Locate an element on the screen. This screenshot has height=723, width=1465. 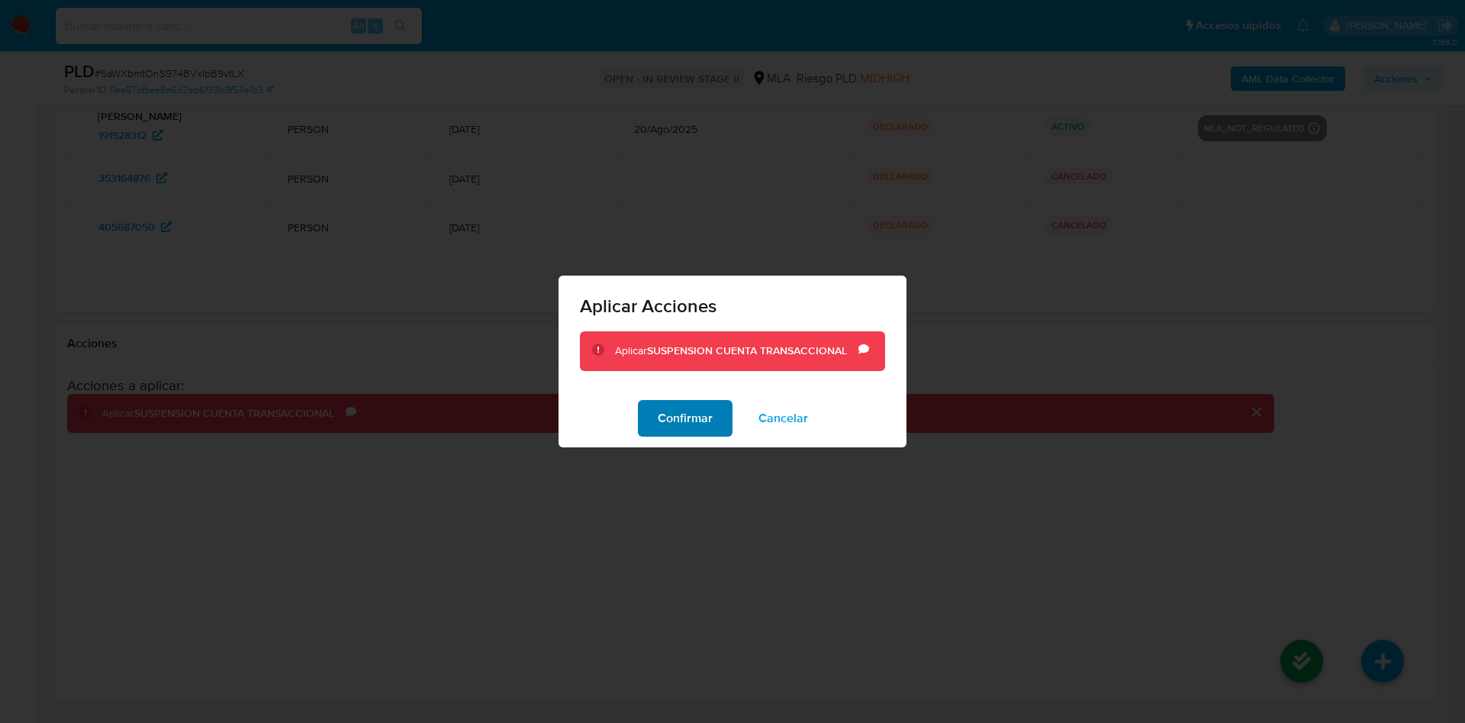
span: Cancelar is located at coordinates (783, 418).